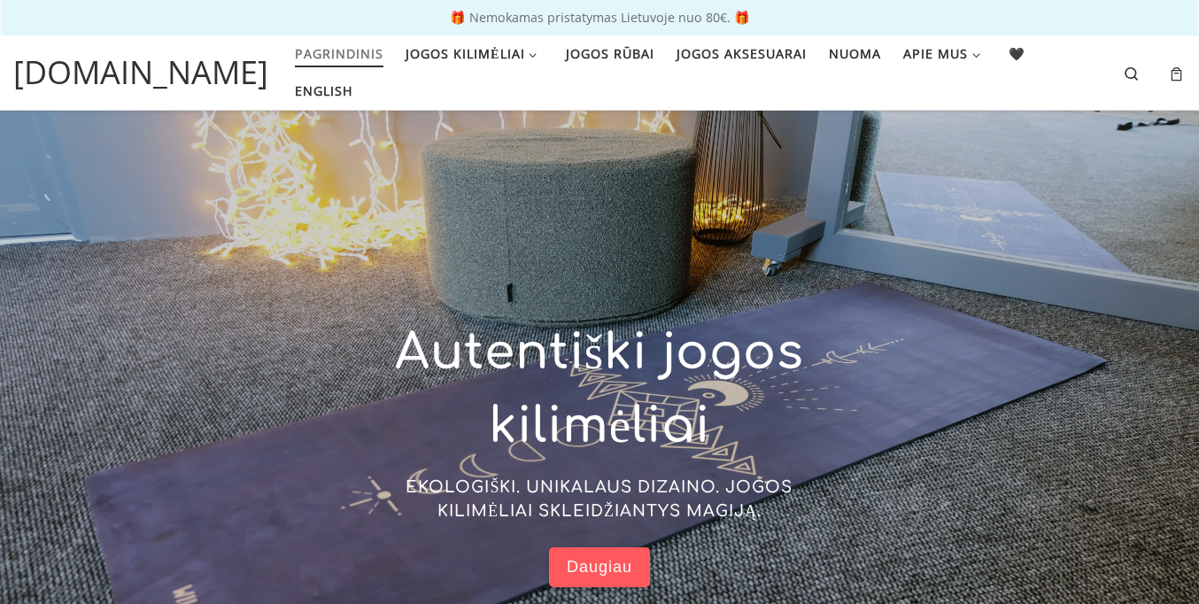 The width and height of the screenshot is (1199, 604). I want to click on a: Jogos aksesuarai, so click(742, 54).